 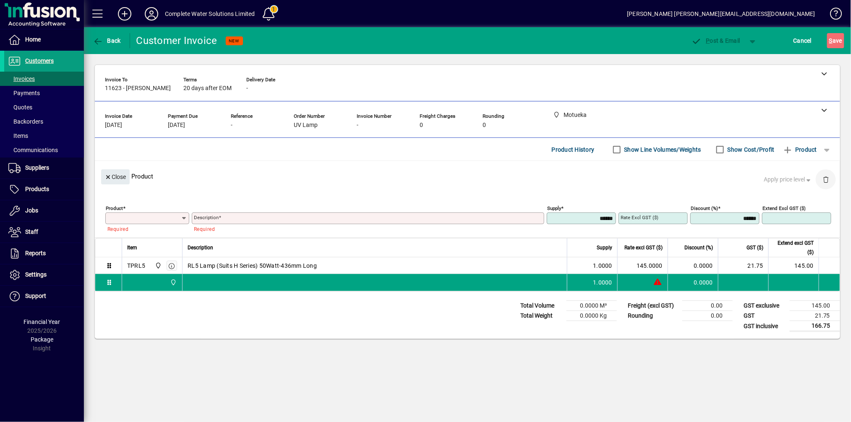 What do you see at coordinates (835, 41) in the screenshot?
I see `span: ave` at bounding box center [835, 41].